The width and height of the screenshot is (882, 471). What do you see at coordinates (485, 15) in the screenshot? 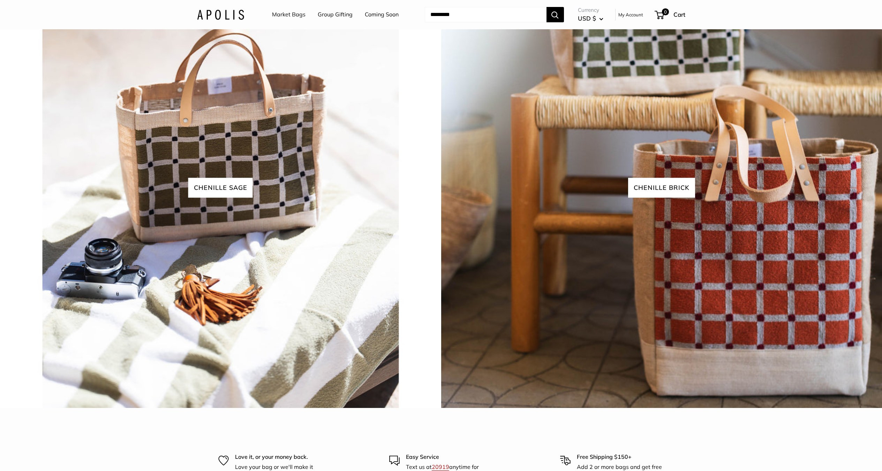
I see `input: Search...` at bounding box center [485, 15].